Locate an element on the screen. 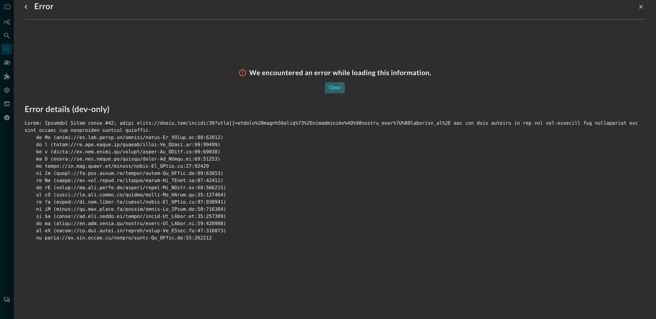 This screenshot has width=656, height=319. button: go back is located at coordinates (26, 7).